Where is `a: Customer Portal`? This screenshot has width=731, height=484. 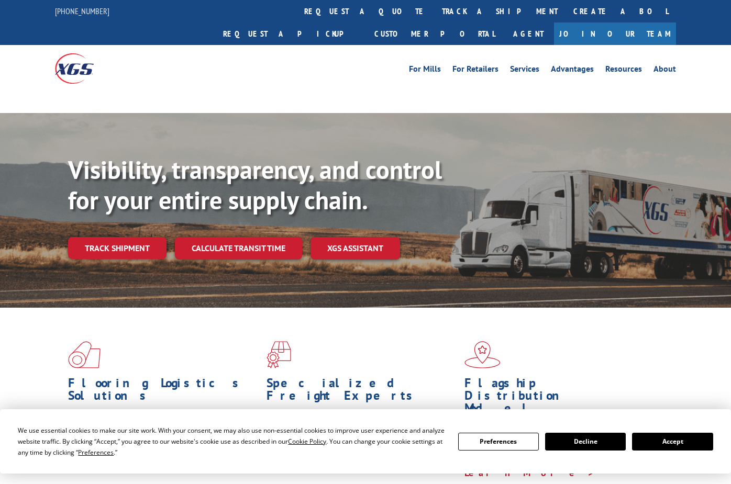
a: Customer Portal is located at coordinates (435, 34).